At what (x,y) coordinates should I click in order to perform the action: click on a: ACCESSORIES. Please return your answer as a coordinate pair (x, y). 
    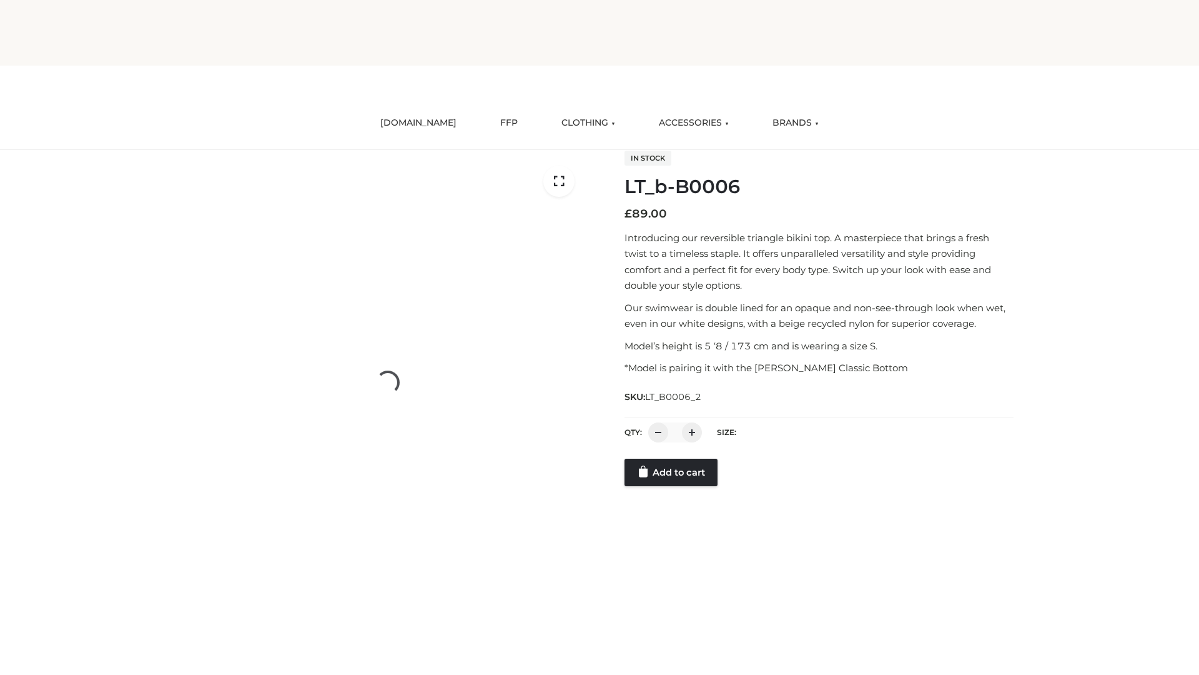
    Looking at the image, I should click on (694, 123).